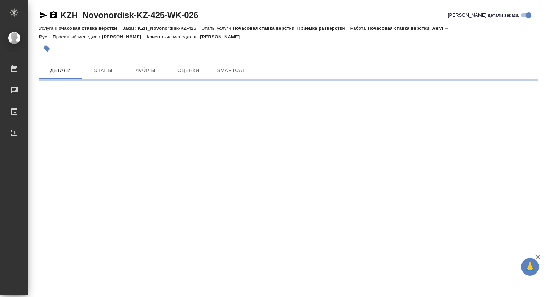  I want to click on p: Заказ:, so click(130, 28).